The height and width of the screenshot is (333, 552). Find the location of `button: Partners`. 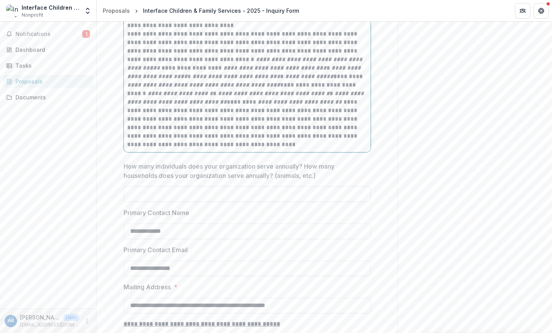

button: Partners is located at coordinates (523, 11).